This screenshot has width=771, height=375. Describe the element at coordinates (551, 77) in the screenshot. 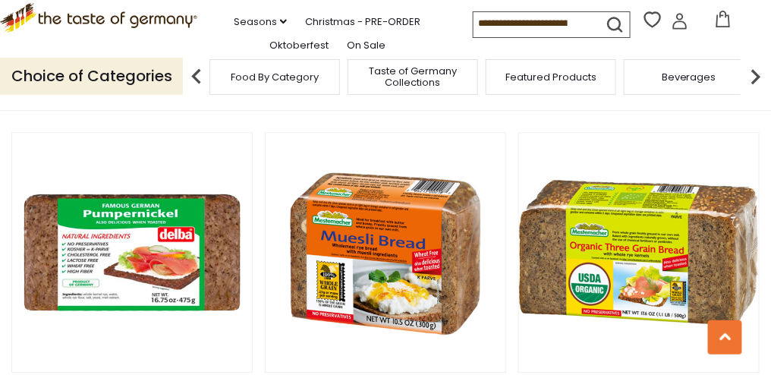

I see `a: Featured Products` at that location.